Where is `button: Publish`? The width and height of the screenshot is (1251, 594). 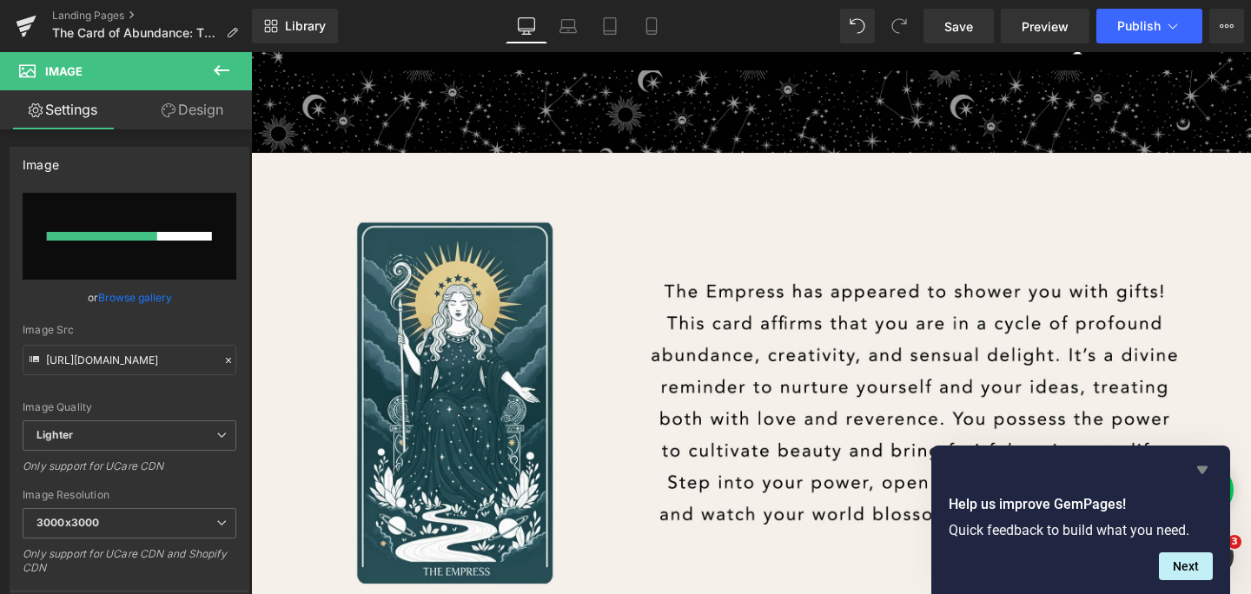 button: Publish is located at coordinates (1149, 26).